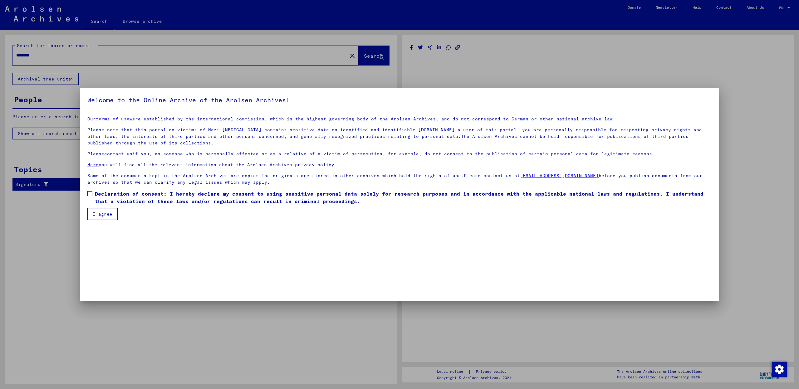 This screenshot has height=389, width=799. I want to click on a: terms of use, so click(113, 119).